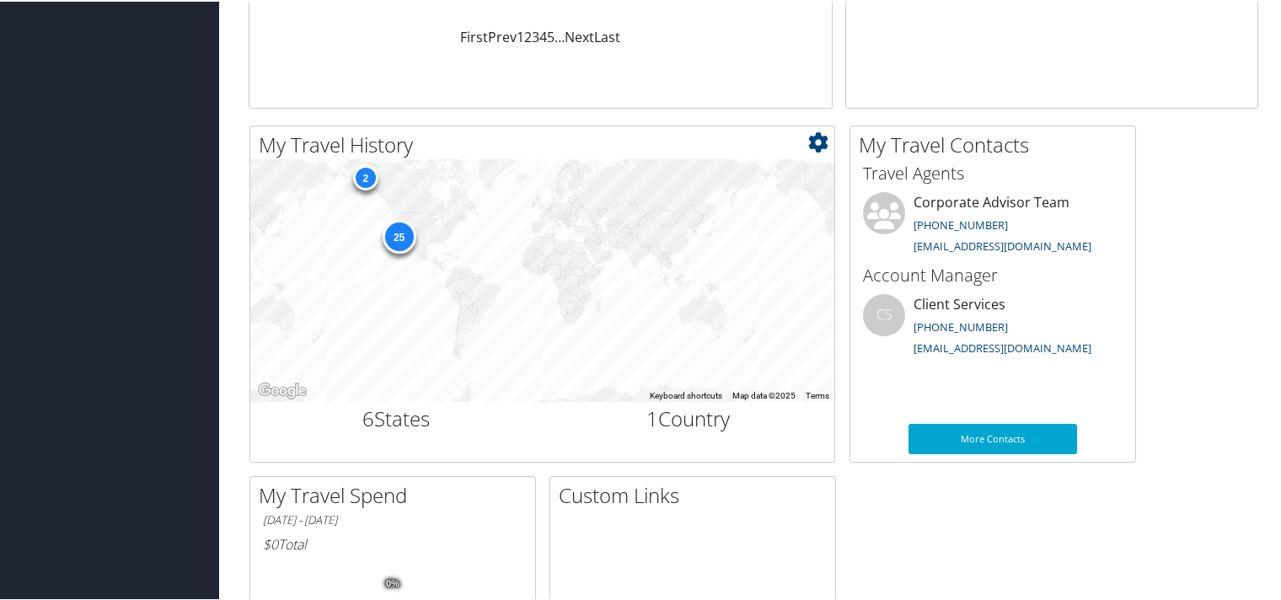 The height and width of the screenshot is (600, 1281). What do you see at coordinates (271, 543) in the screenshot?
I see `span: $0` at bounding box center [271, 543].